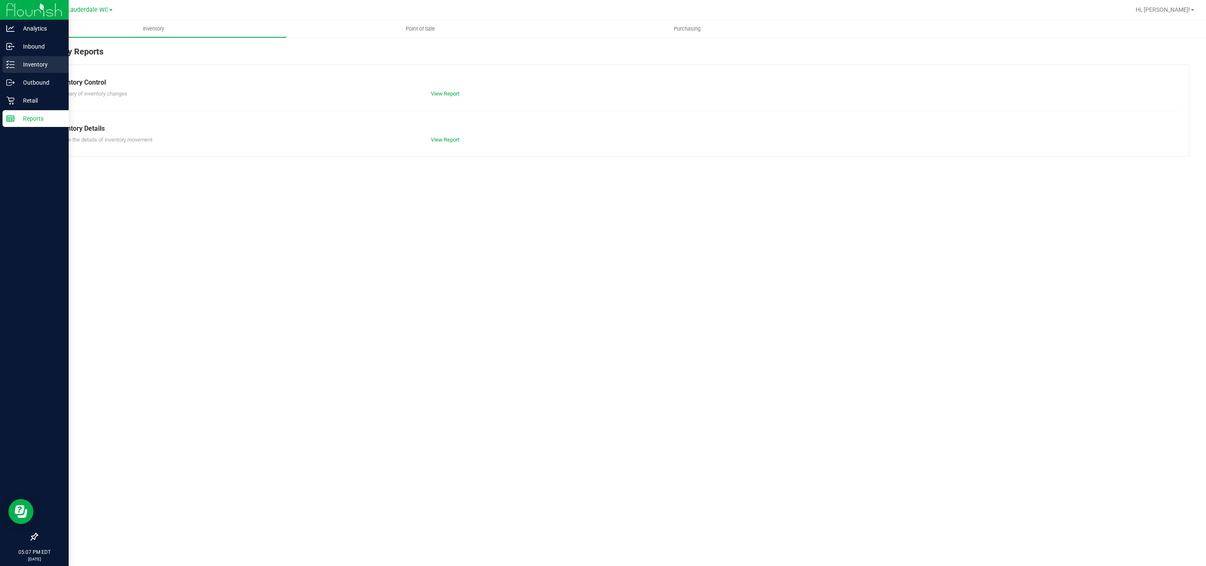 The image size is (1206, 566). Describe the element at coordinates (421, 29) in the screenshot. I see `span: Point of Sale` at that location.